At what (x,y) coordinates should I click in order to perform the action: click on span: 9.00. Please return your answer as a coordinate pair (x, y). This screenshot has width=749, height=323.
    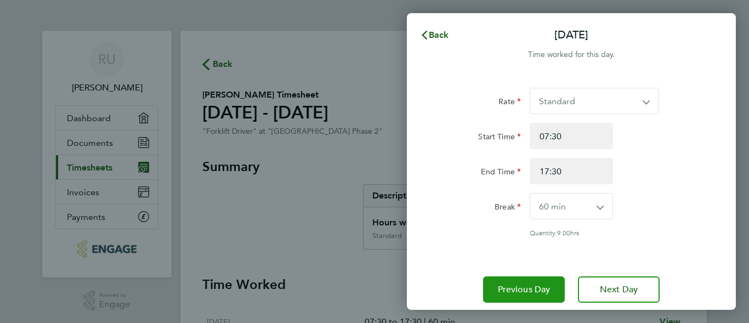
    Looking at the image, I should click on (564, 232).